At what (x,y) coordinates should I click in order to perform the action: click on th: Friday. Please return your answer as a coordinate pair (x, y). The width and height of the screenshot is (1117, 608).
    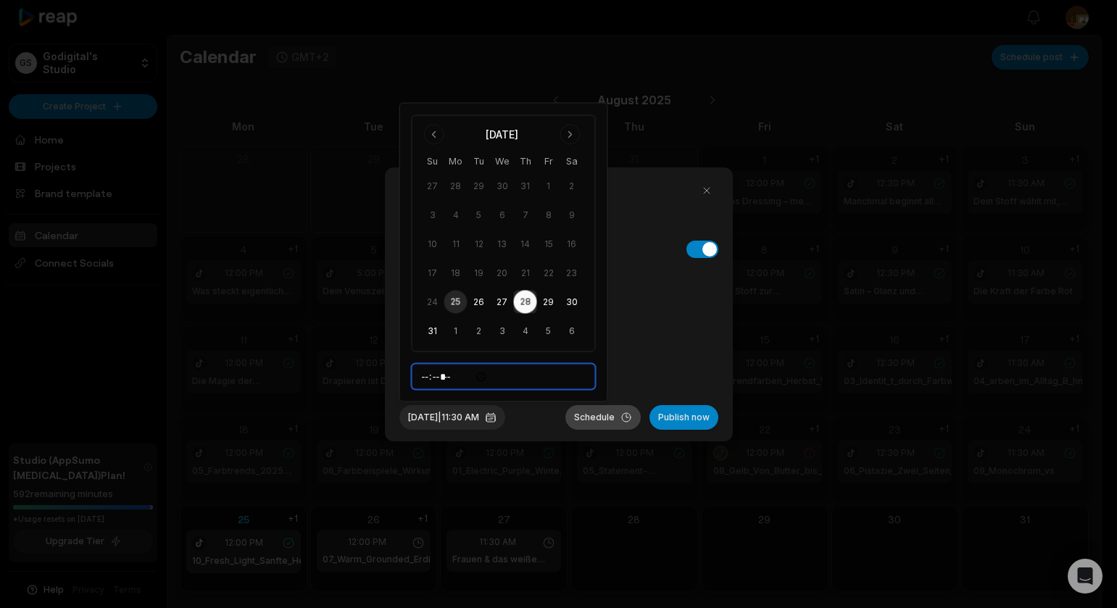
    Looking at the image, I should click on (549, 161).